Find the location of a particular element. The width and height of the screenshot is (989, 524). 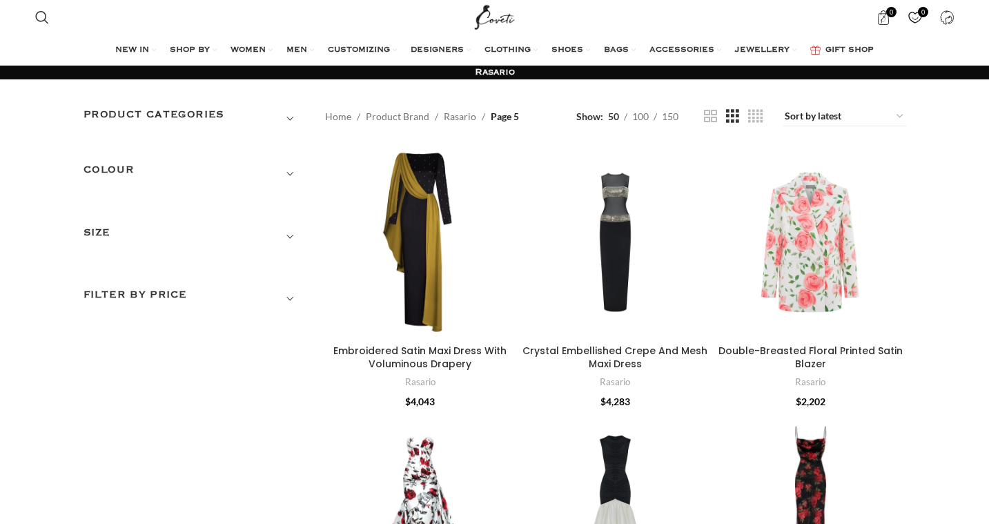

div: Main navigation is located at coordinates (494, 50).